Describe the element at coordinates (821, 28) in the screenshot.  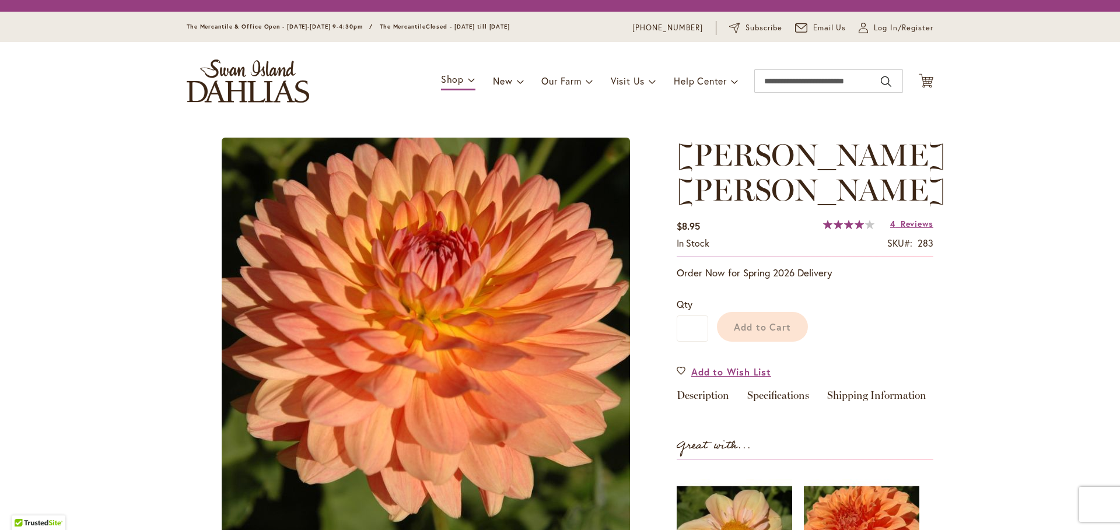
I see `a: Email Us` at that location.